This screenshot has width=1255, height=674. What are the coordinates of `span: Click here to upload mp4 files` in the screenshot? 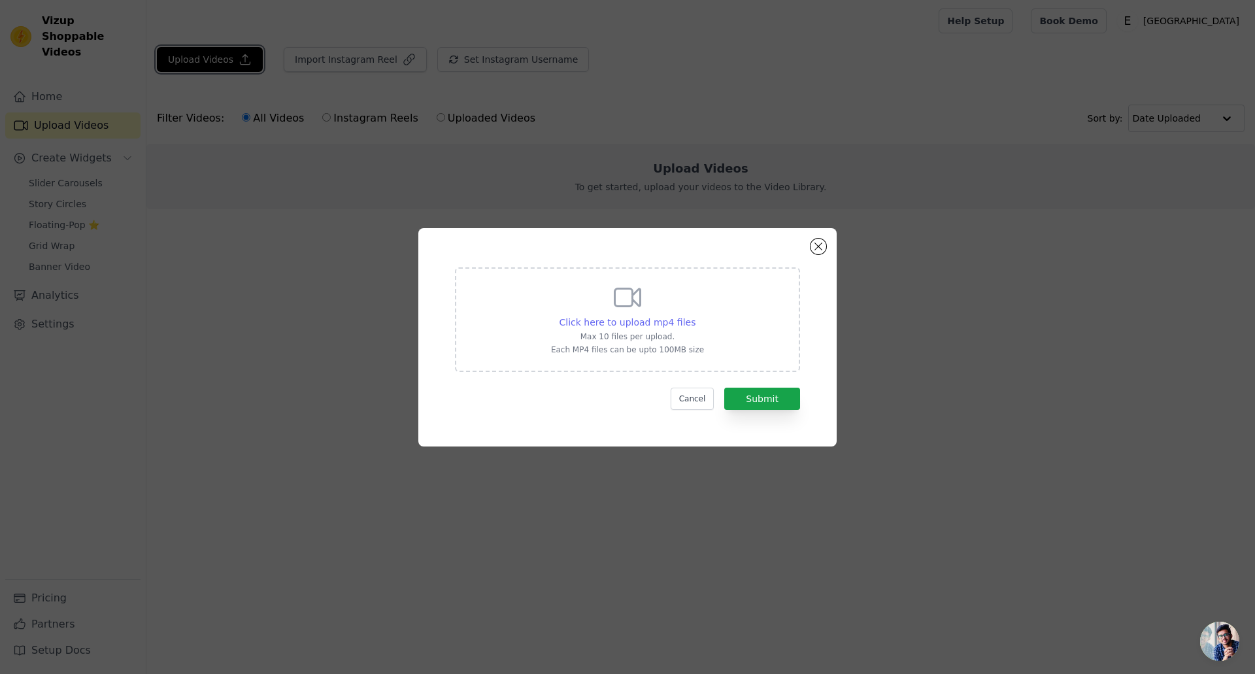 It's located at (627, 322).